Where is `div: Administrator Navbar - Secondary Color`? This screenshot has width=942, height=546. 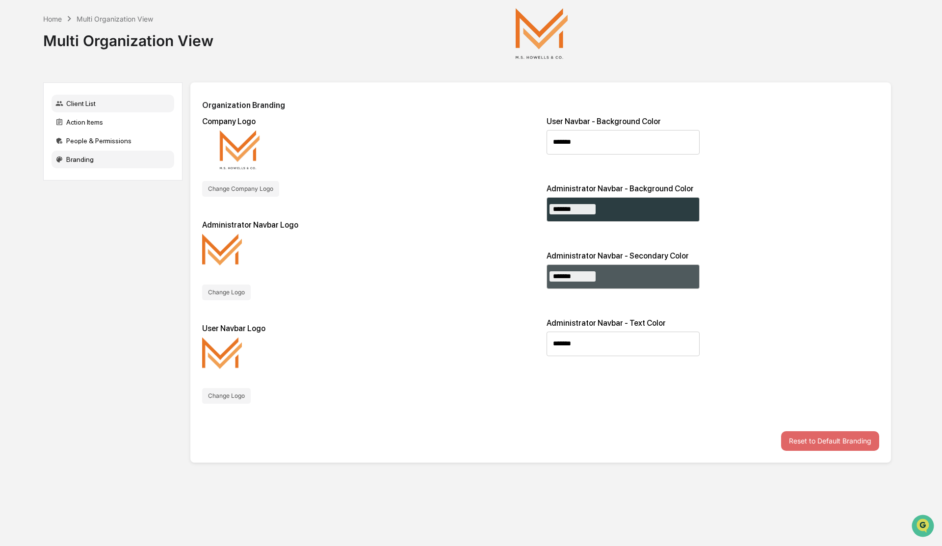
div: Administrator Navbar - Secondary Color is located at coordinates (713, 256).